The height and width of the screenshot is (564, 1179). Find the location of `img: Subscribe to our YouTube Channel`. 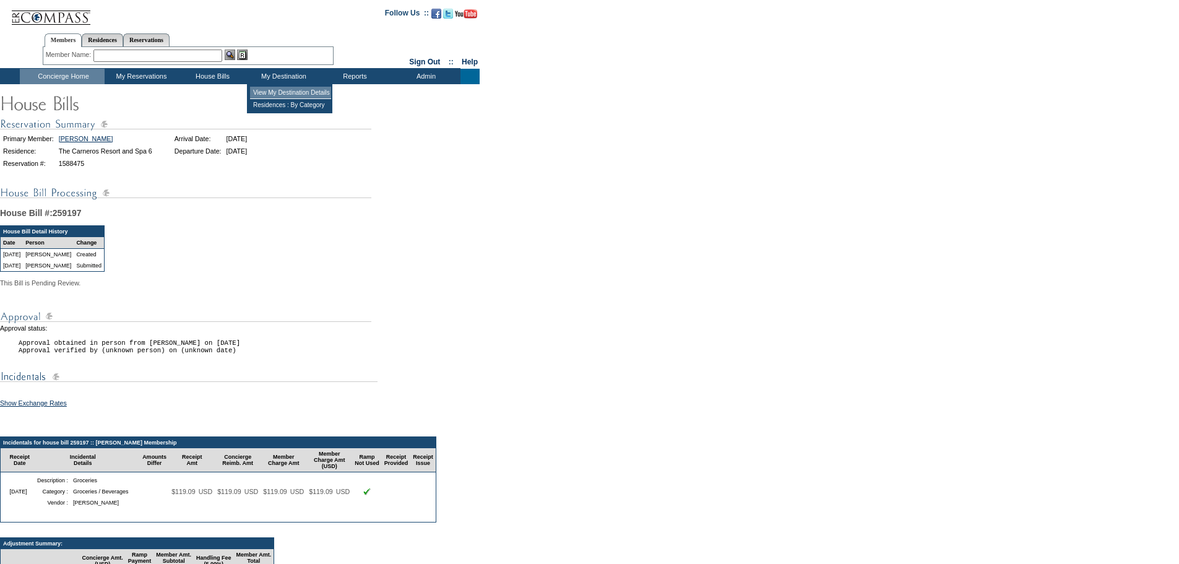

img: Subscribe to our YouTube Channel is located at coordinates (466, 14).